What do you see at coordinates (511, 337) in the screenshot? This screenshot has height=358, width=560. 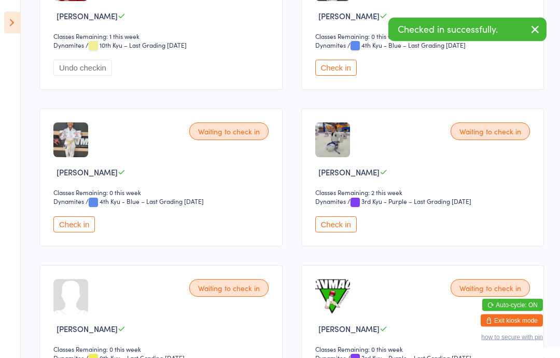 I see `button: how to secure with pin` at bounding box center [511, 337].